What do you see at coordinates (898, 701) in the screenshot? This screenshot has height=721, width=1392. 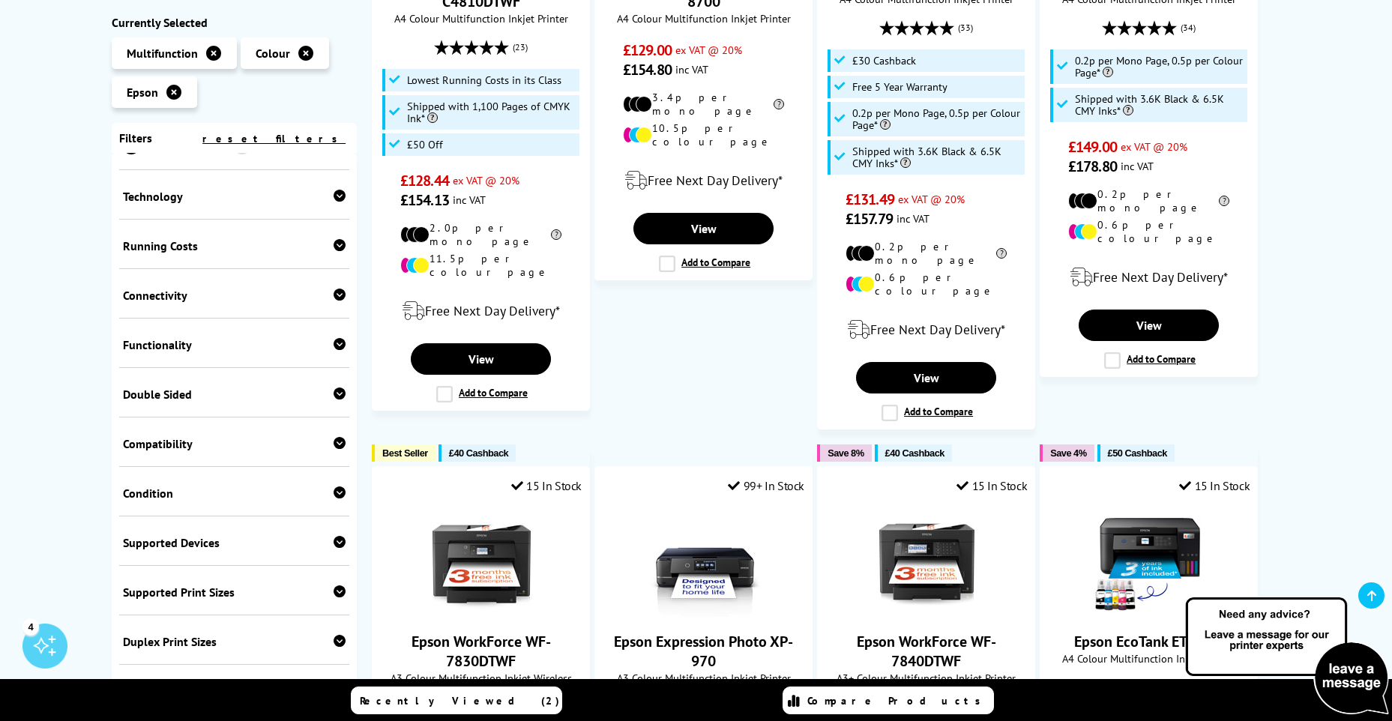 I see `span: Compare Products` at bounding box center [898, 701].